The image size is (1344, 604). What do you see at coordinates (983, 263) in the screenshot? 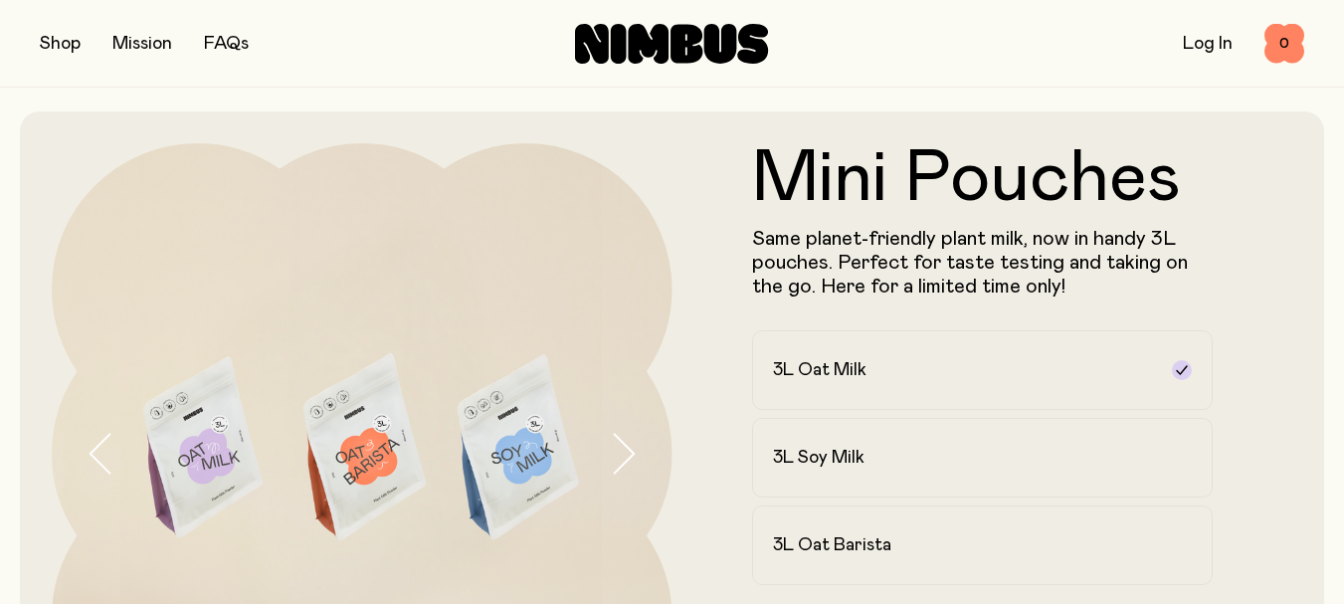
I see `p: Same planet-friendly plant milk, now in handy 3L pouches. Perfect for taste testing and taking on...` at bounding box center [983, 263].